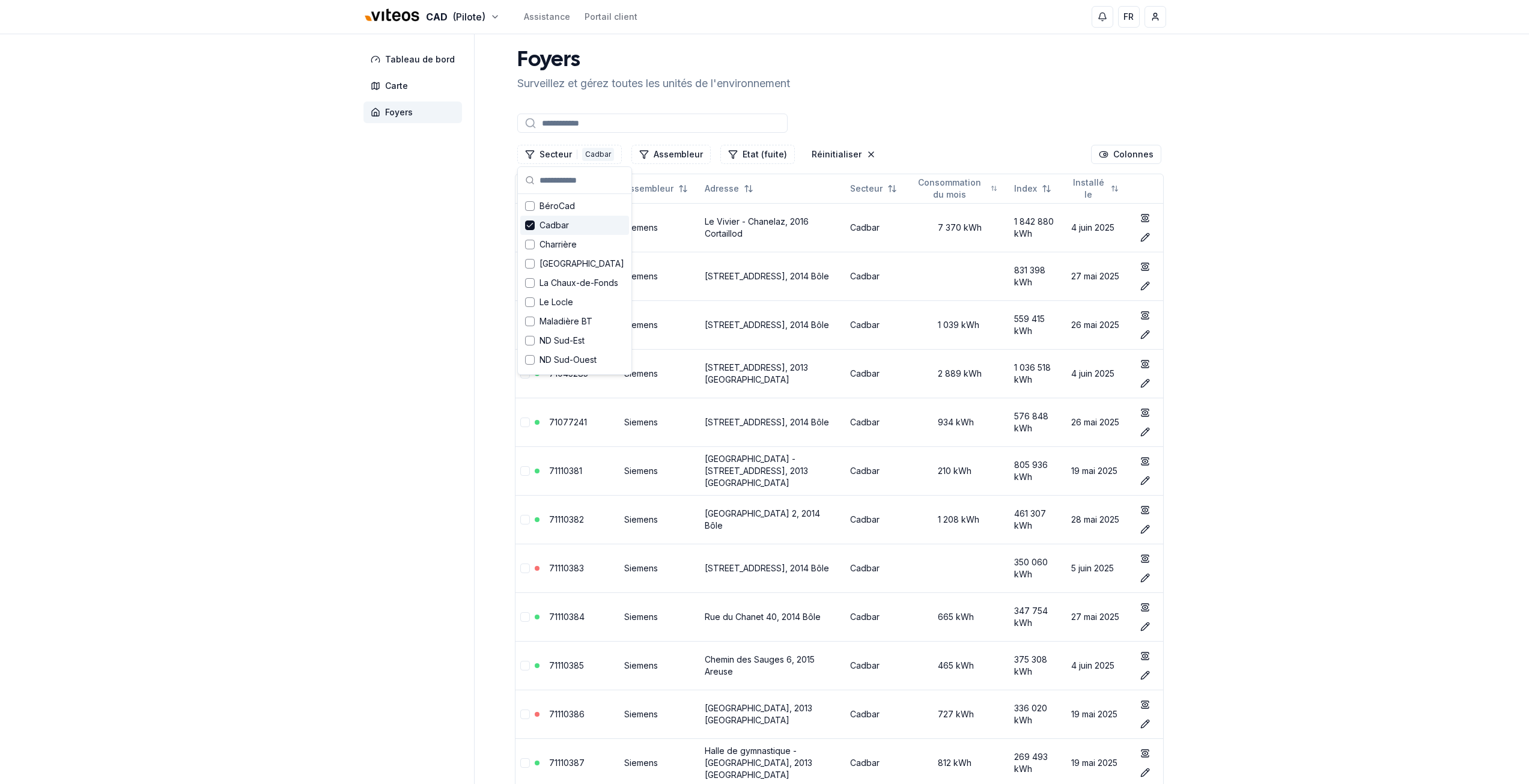  I want to click on a: Foyers, so click(416, 112).